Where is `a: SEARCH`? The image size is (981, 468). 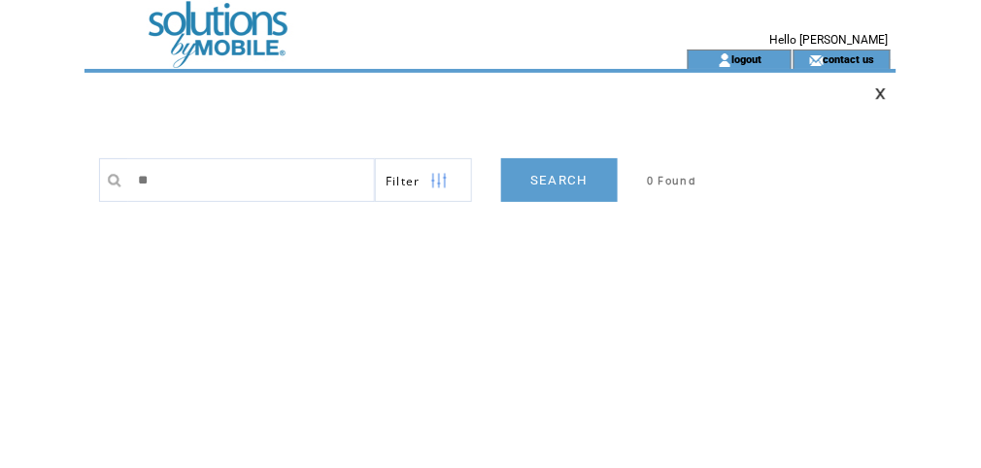 a: SEARCH is located at coordinates (559, 180).